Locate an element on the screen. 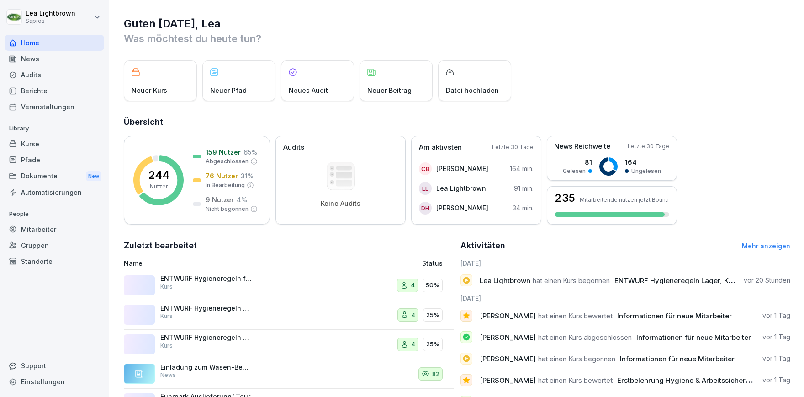  a: ENTWURF Hygieneregeln für Verwaltung & TechnikKurs450% is located at coordinates (289, 285).